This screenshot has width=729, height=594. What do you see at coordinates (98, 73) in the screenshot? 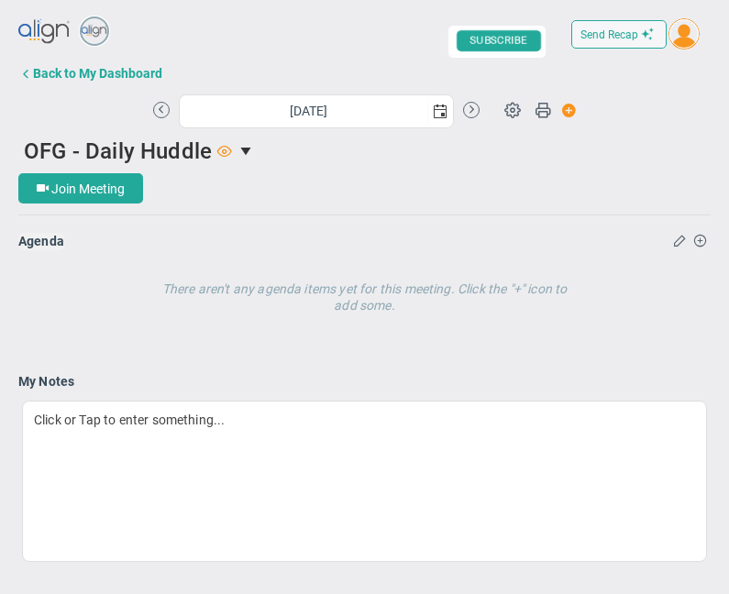
I see `button: Back to My Dashboard` at bounding box center [98, 73].